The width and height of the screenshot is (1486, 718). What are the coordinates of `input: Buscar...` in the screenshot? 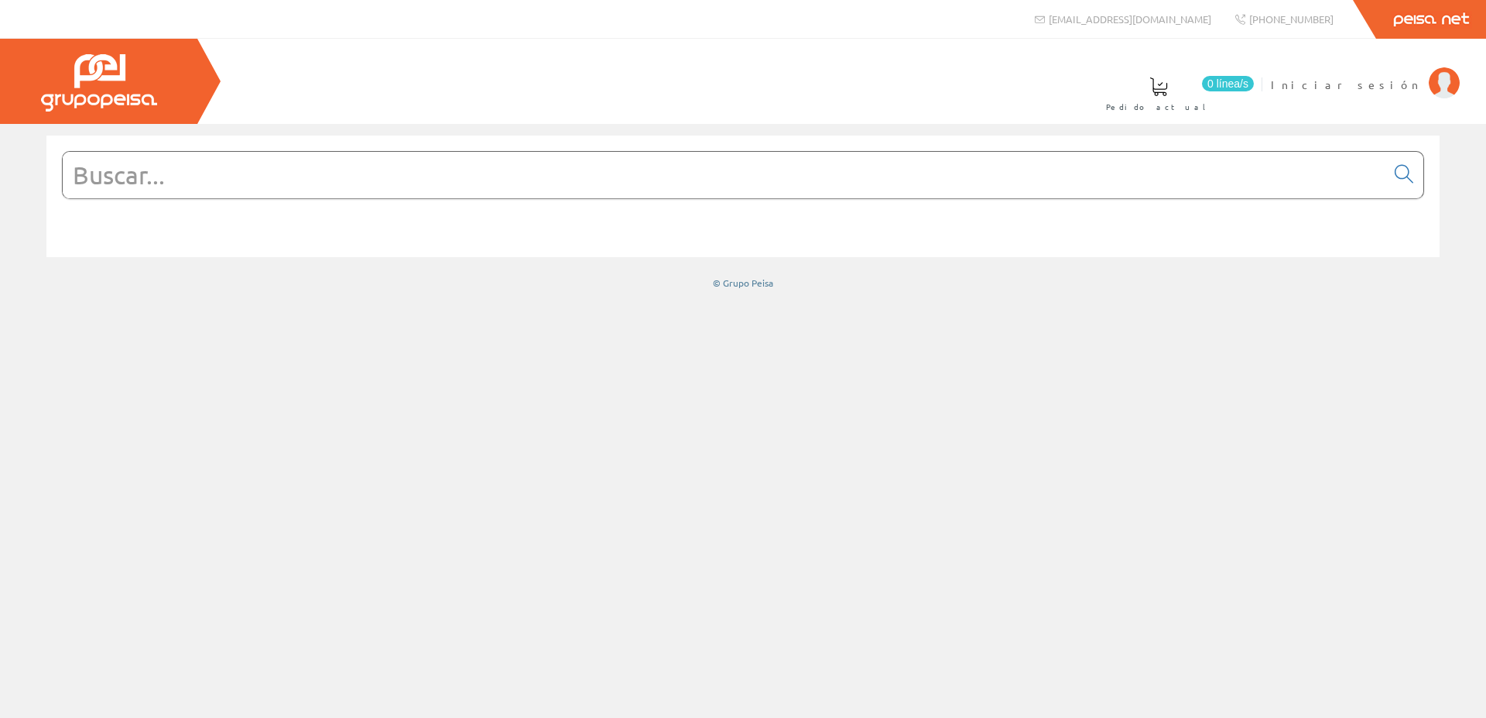 It's located at (724, 175).